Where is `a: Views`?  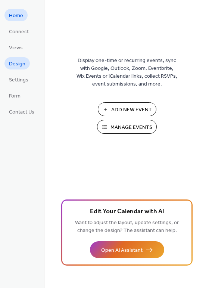
a: Views is located at coordinates (16, 47).